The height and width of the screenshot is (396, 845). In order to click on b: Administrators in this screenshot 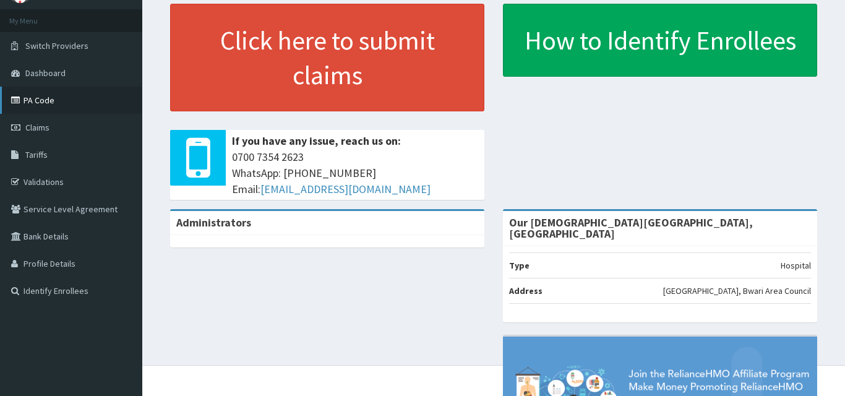, I will do `click(213, 222)`.